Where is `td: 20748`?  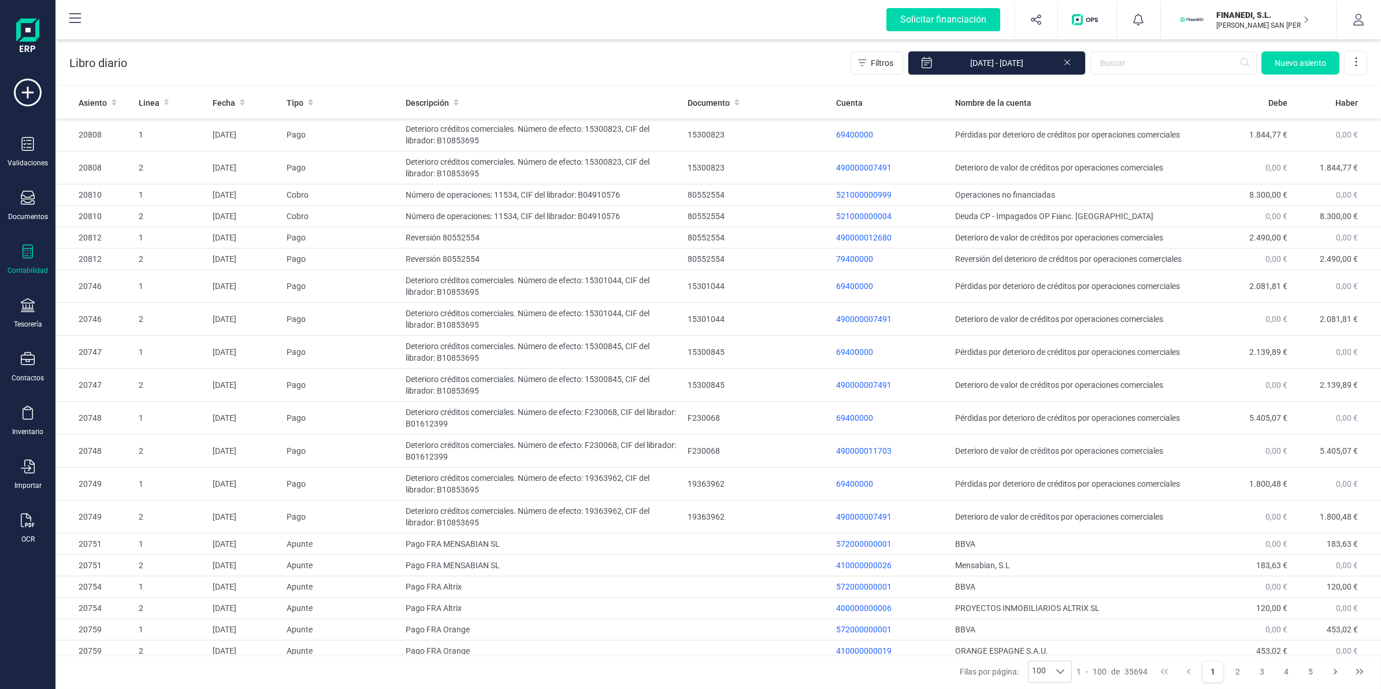
td: 20748 is located at coordinates (95, 451).